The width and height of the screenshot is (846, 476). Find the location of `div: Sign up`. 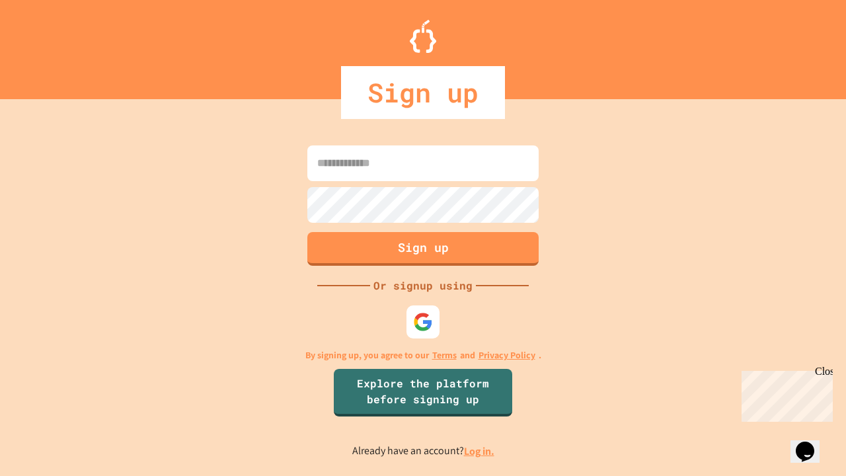

div: Sign up is located at coordinates (423, 93).